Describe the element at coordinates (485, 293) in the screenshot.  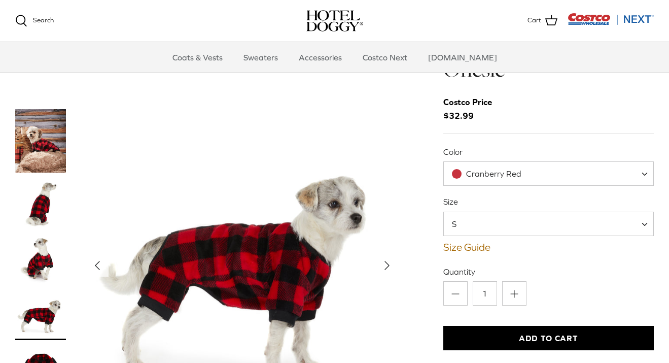
I see `input: Quantity` at that location.